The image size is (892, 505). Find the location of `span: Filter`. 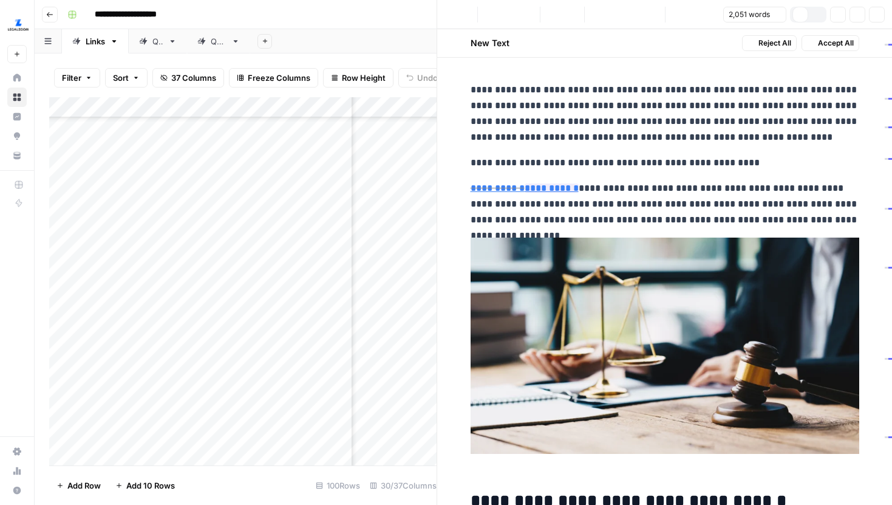

span: Filter is located at coordinates (72, 78).